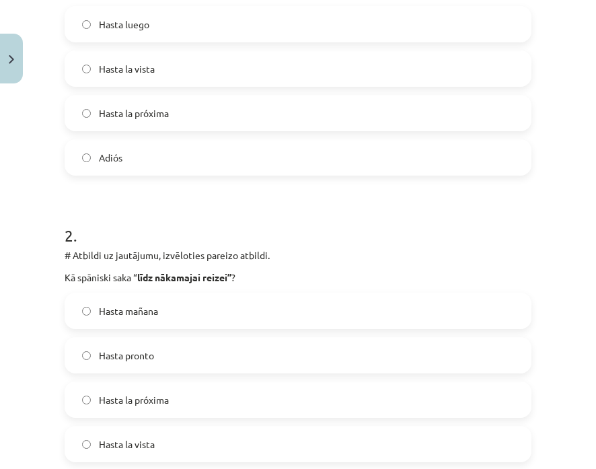 The width and height of the screenshot is (596, 469). I want to click on input: Hasta pronto, so click(86, 355).